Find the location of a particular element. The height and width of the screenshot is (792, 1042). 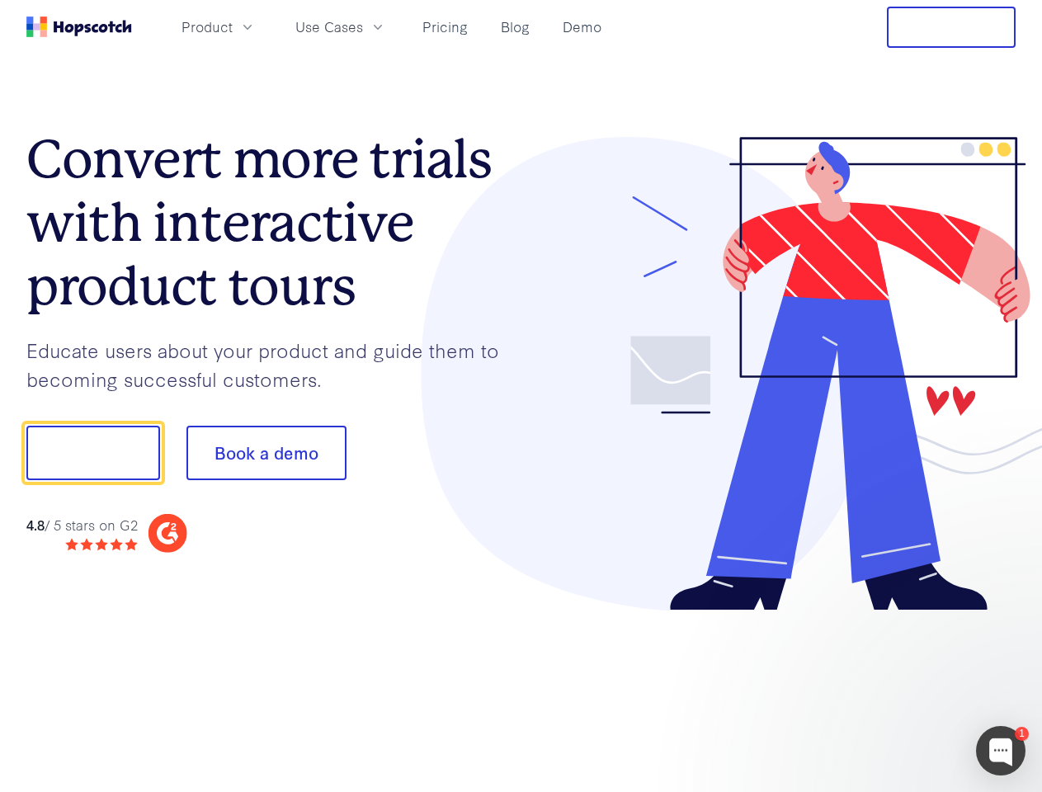

a: Pricing is located at coordinates (445, 26).